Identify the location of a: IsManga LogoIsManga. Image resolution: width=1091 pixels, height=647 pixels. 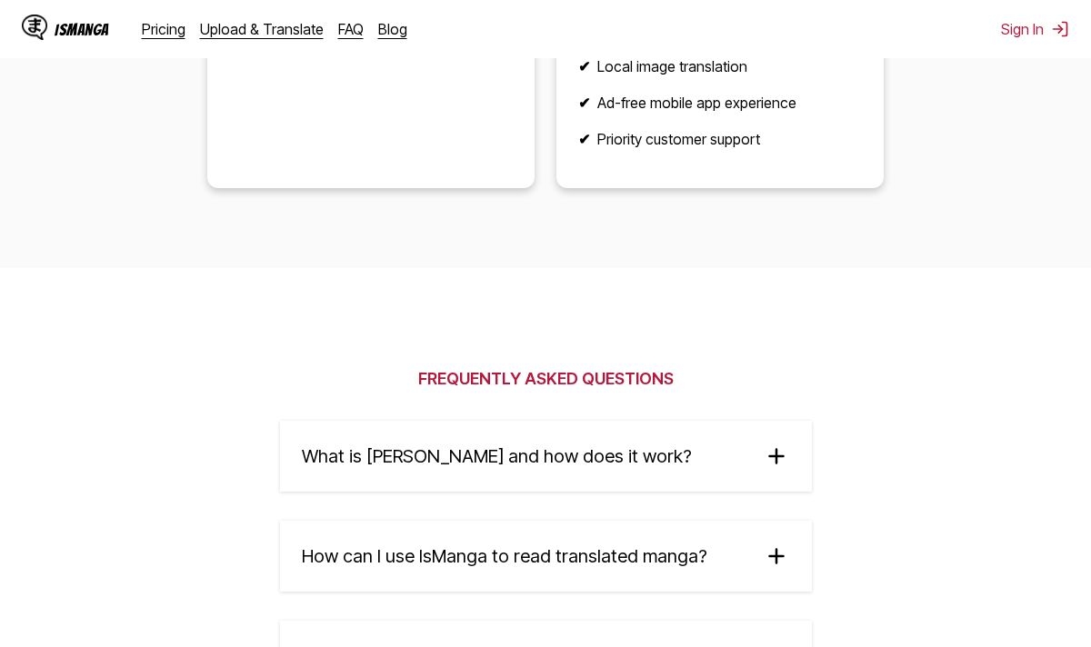
(82, 29).